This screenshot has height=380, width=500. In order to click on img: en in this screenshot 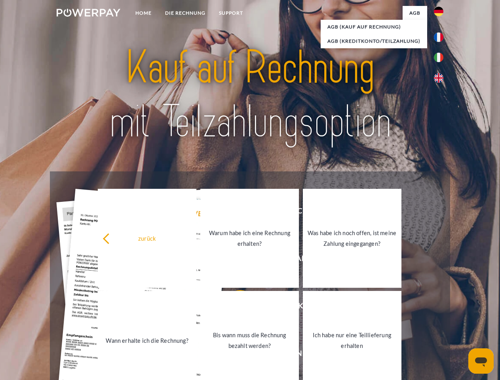, I will do `click(439, 78)`.